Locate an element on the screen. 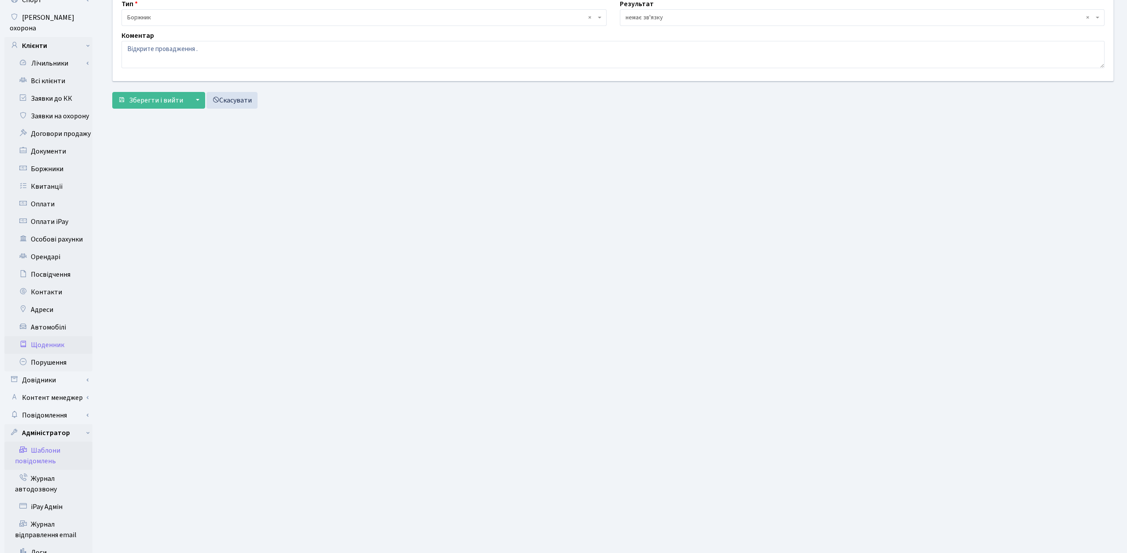 Image resolution: width=1127 pixels, height=553 pixels. a: Контакти is located at coordinates (48, 292).